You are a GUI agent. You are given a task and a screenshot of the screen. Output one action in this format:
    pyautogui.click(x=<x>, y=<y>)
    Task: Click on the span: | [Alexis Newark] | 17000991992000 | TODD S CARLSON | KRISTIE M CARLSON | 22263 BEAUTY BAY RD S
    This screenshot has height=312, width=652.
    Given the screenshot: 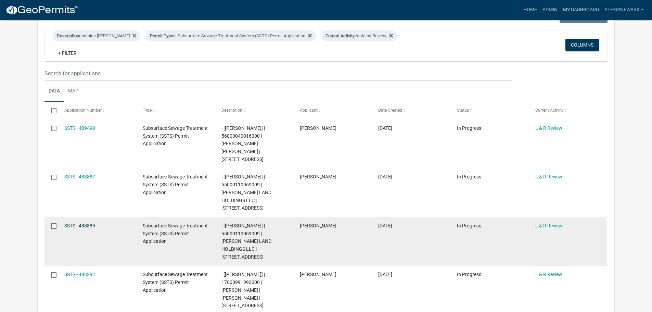 What is the action you would take?
    pyautogui.click(x=243, y=289)
    